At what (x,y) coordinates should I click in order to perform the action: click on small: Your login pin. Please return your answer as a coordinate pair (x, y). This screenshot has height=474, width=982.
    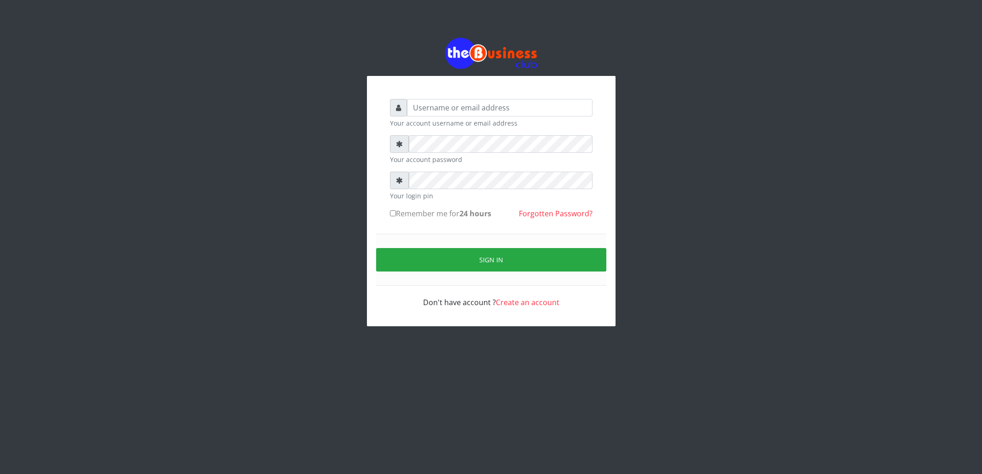
    Looking at the image, I should click on (491, 196).